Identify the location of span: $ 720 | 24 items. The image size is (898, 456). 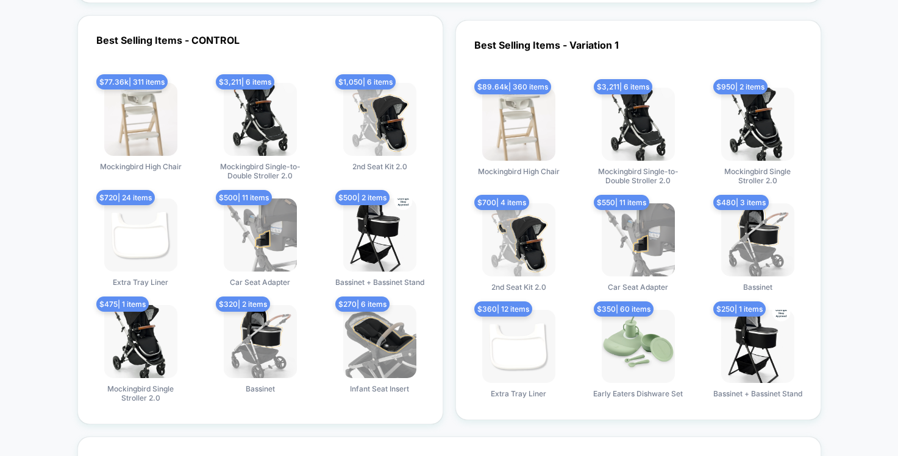
(126, 197).